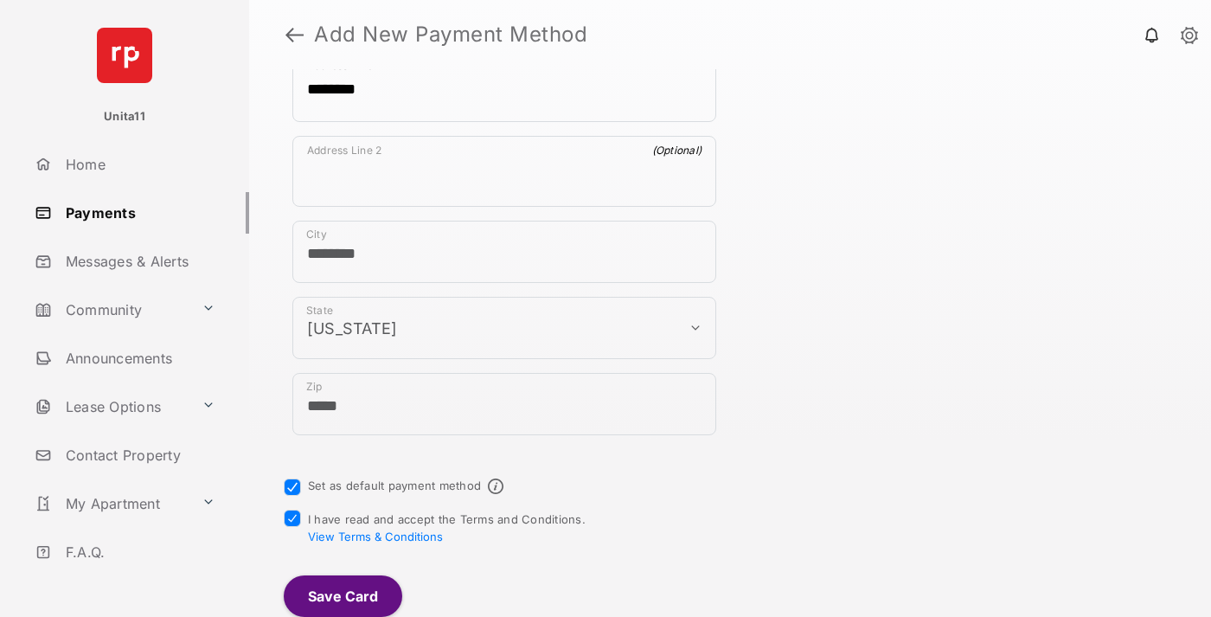  What do you see at coordinates (138, 261) in the screenshot?
I see `a: Messages & Alerts` at bounding box center [138, 261].